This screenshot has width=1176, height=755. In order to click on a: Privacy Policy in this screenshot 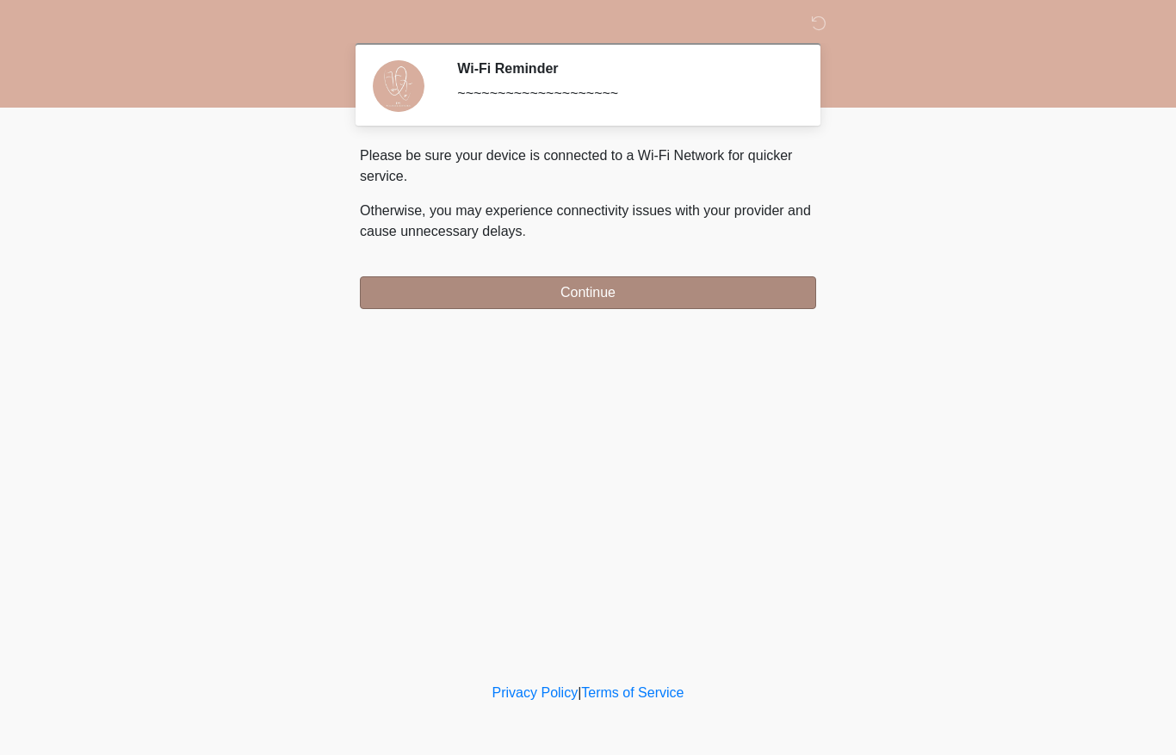, I will do `click(535, 692)`.